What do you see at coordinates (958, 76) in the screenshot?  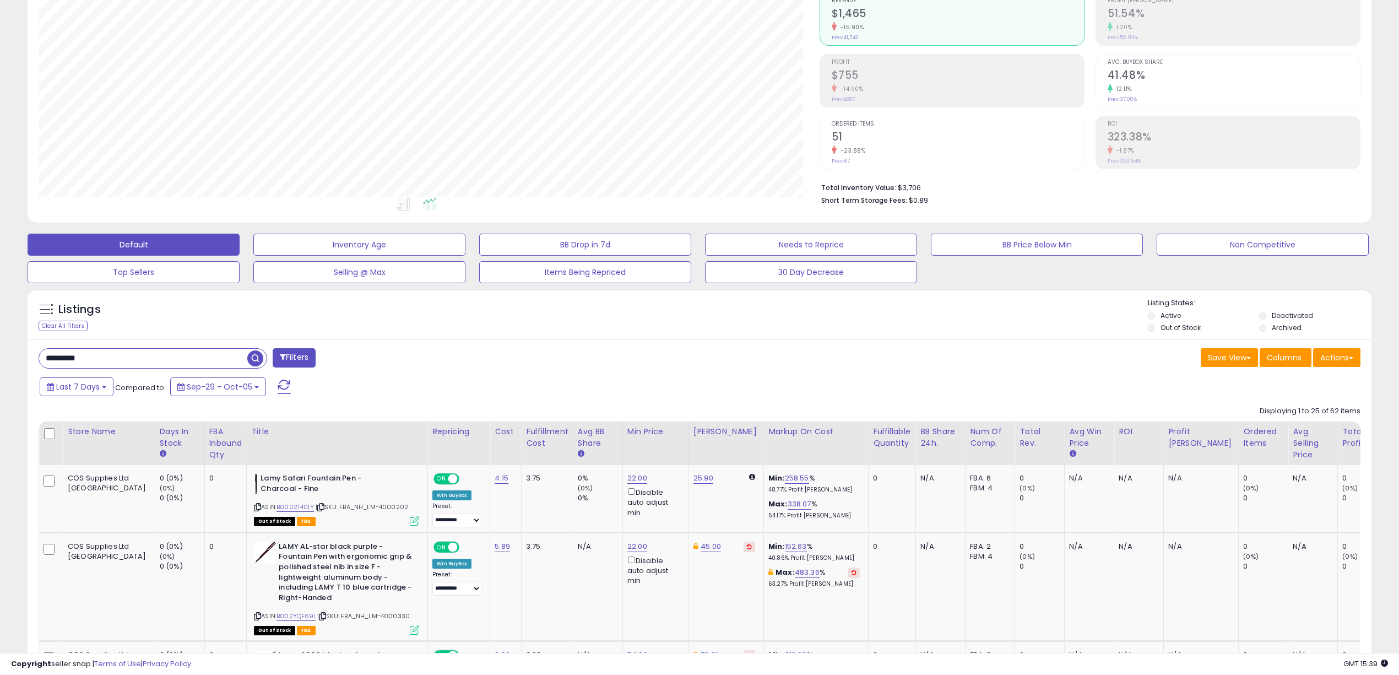 I see `h2: $755` at bounding box center [958, 76].